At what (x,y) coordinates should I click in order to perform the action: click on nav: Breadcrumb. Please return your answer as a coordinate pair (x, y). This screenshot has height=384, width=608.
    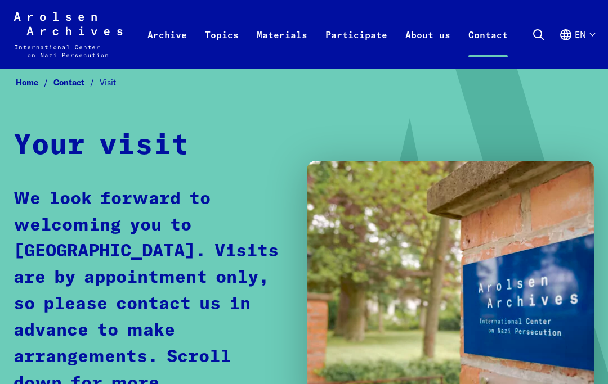
    Looking at the image, I should click on (304, 83).